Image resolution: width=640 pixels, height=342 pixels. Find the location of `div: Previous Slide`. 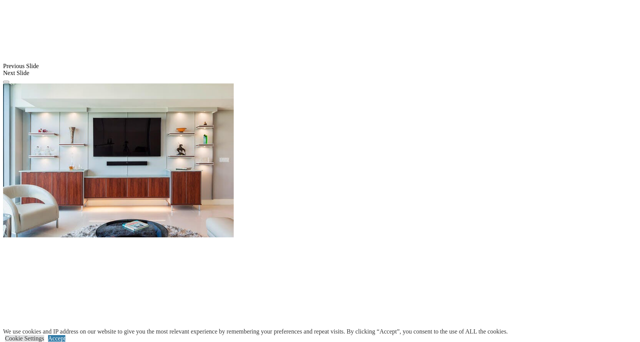

div: Previous Slide is located at coordinates (320, 66).